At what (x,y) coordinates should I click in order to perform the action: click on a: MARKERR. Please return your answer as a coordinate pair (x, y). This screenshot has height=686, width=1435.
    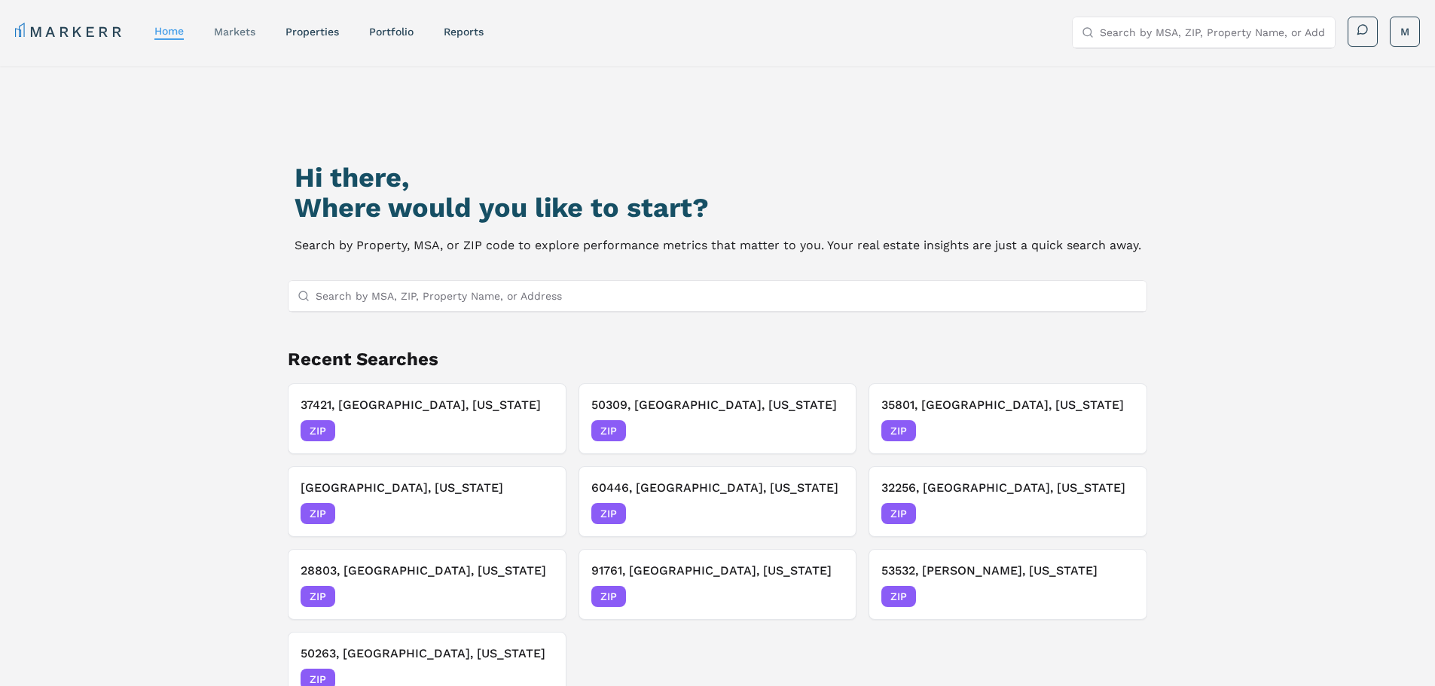
    Looking at the image, I should click on (69, 32).